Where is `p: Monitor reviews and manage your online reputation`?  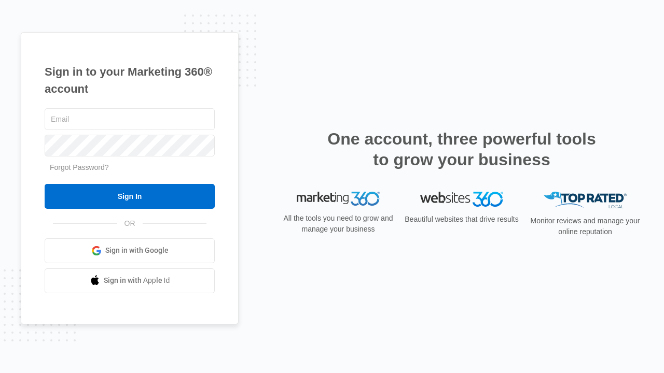
p: Monitor reviews and manage your online reputation is located at coordinates (585, 227).